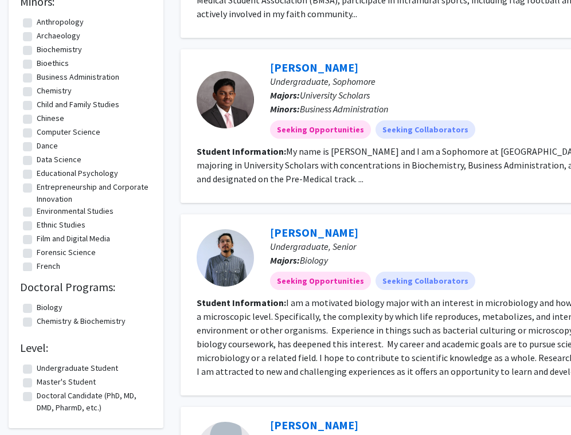  Describe the element at coordinates (68, 132) in the screenshot. I see `label: Computer Science` at that location.